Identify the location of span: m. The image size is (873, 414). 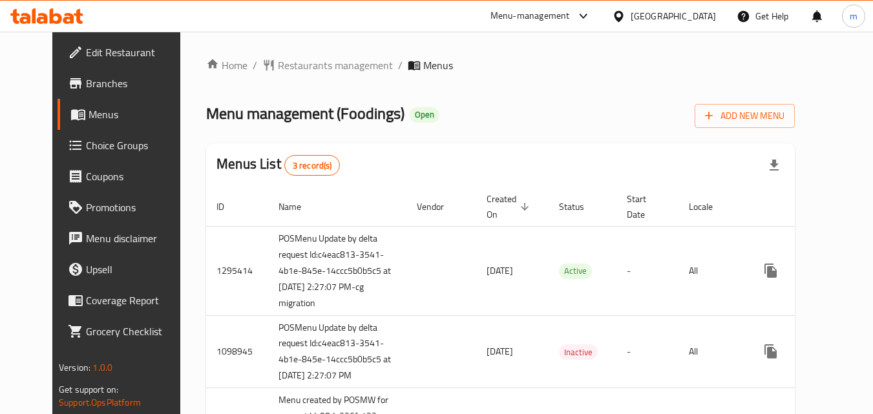
(853, 16).